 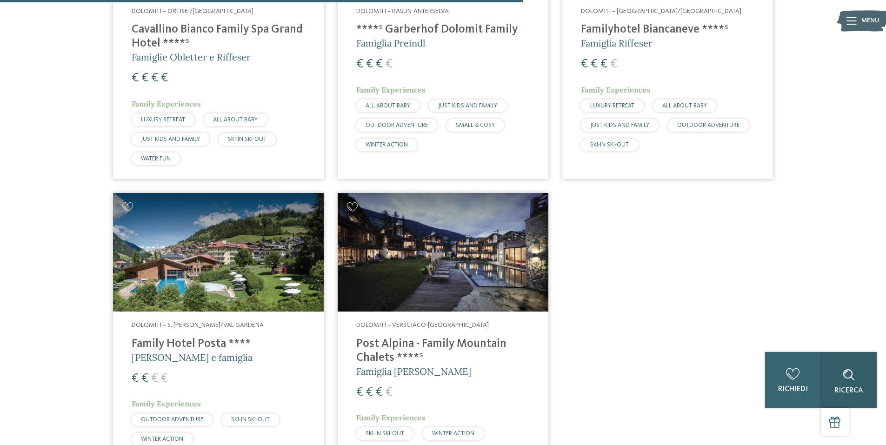 I want to click on span: Ricerca, so click(x=849, y=391).